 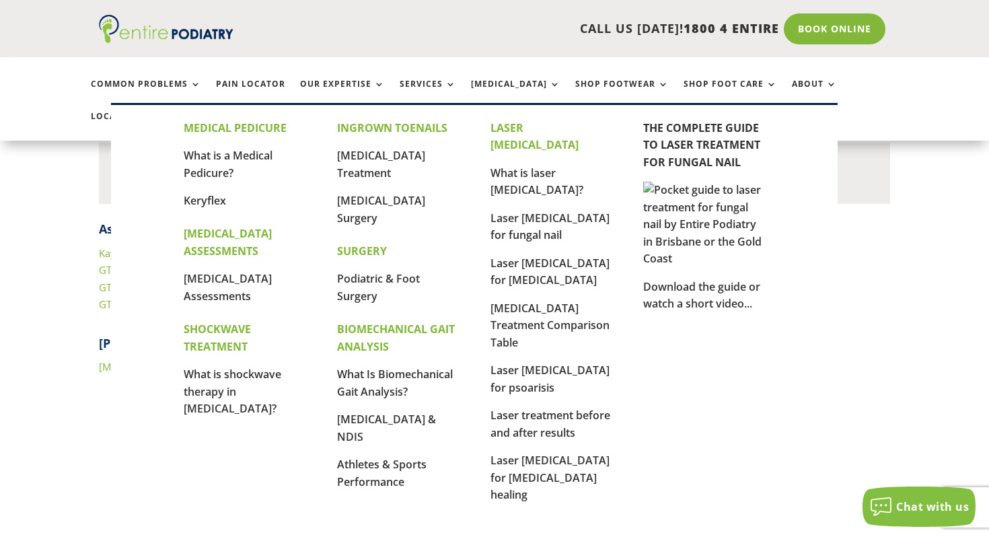 I want to click on a: Shop Footwear, so click(x=622, y=94).